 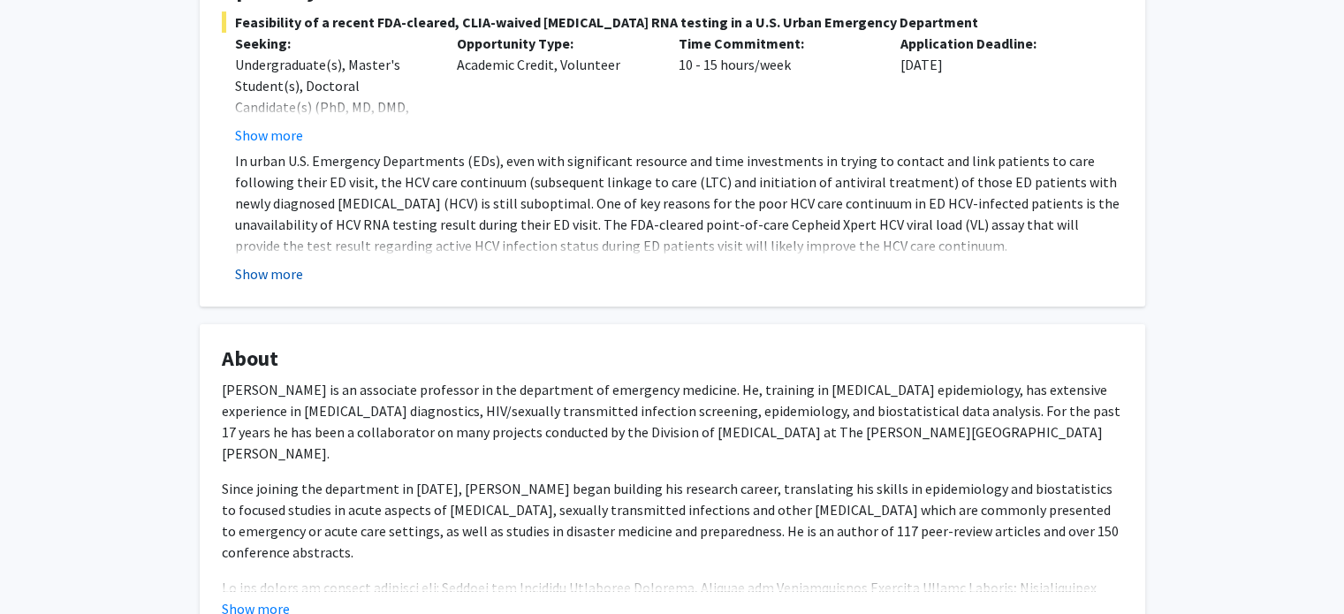 What do you see at coordinates (998, 43) in the screenshot?
I see `p: Application Deadline:` at bounding box center [998, 43].